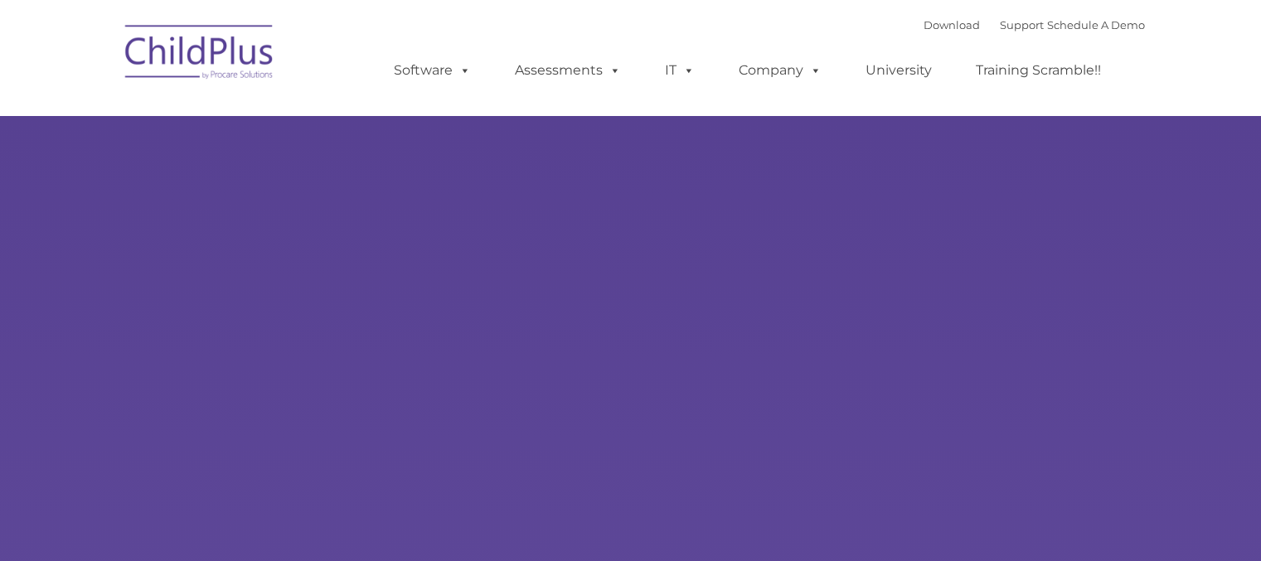 This screenshot has width=1261, height=561. What do you see at coordinates (898, 70) in the screenshot?
I see `a: University` at bounding box center [898, 70].